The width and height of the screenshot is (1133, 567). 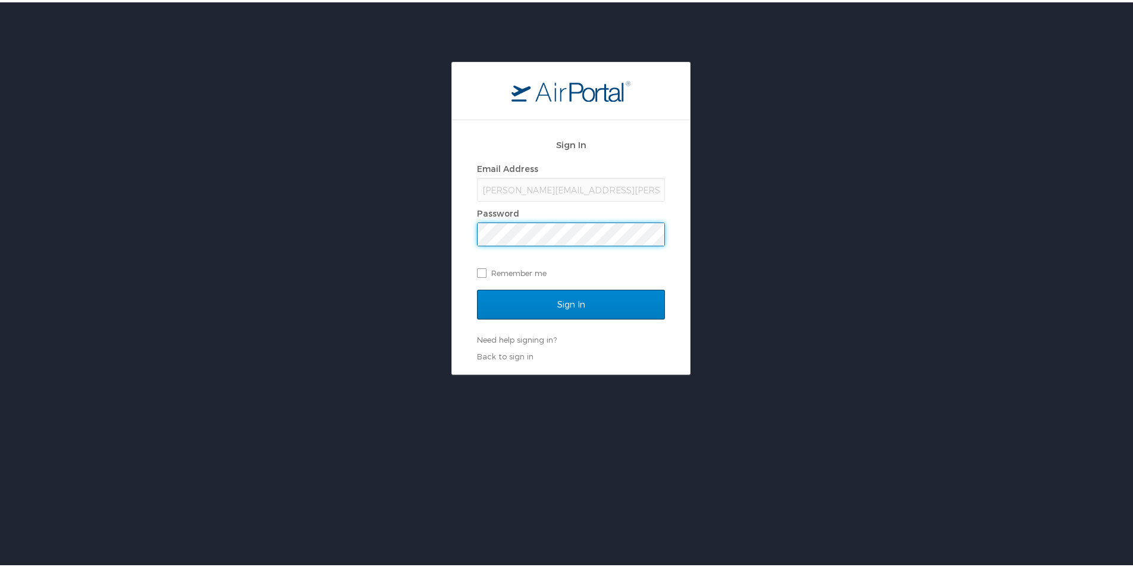 I want to click on label: Email Address, so click(x=507, y=166).